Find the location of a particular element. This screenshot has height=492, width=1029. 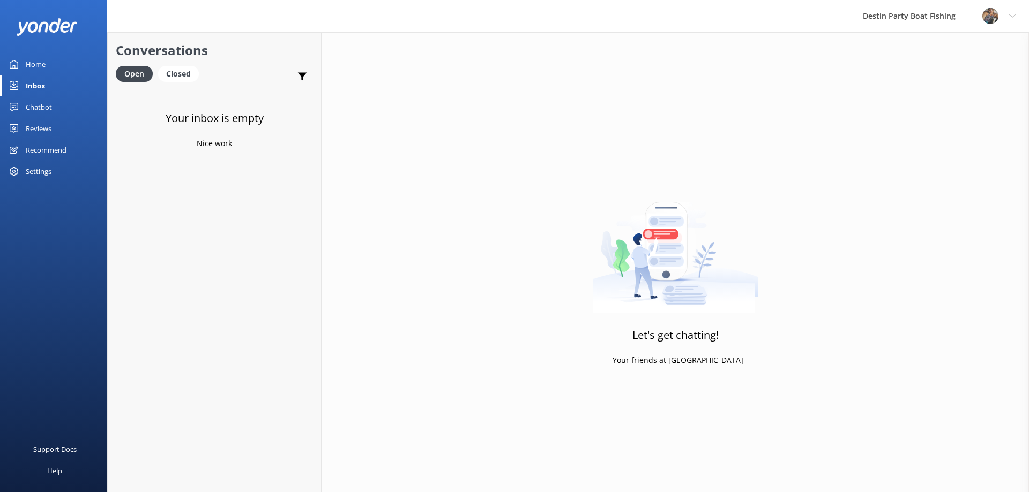

h3: Let's get chatting! is located at coordinates (675, 335).